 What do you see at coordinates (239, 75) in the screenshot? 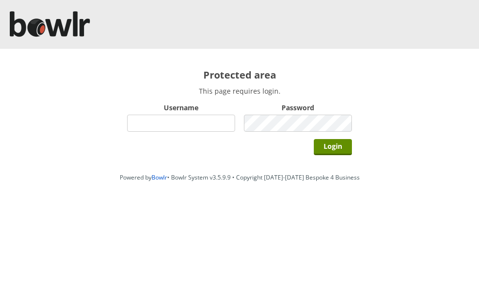
I see `h2: Protected area` at bounding box center [239, 75].